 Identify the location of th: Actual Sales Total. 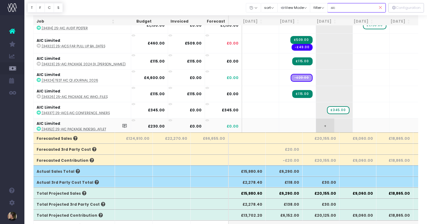
(74, 171).